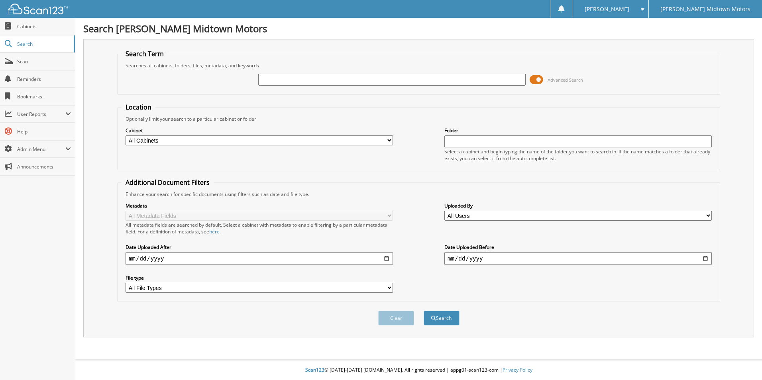 The image size is (762, 380). Describe the element at coordinates (418, 194) in the screenshot. I see `div: Enhance your search for specific documents using filters such as date and file type.` at that location.